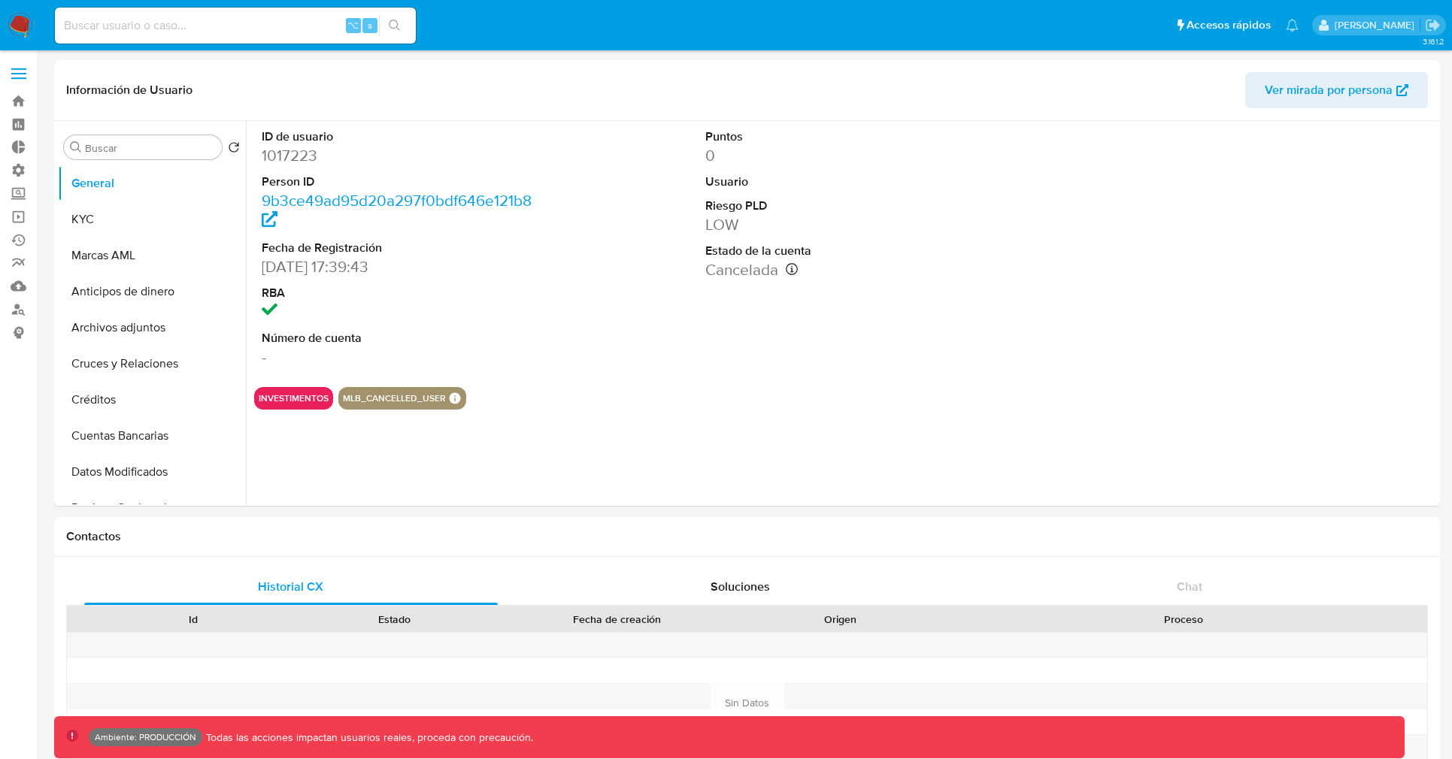 The image size is (1452, 759). What do you see at coordinates (152, 183) in the screenshot?
I see `button: General` at bounding box center [152, 183].